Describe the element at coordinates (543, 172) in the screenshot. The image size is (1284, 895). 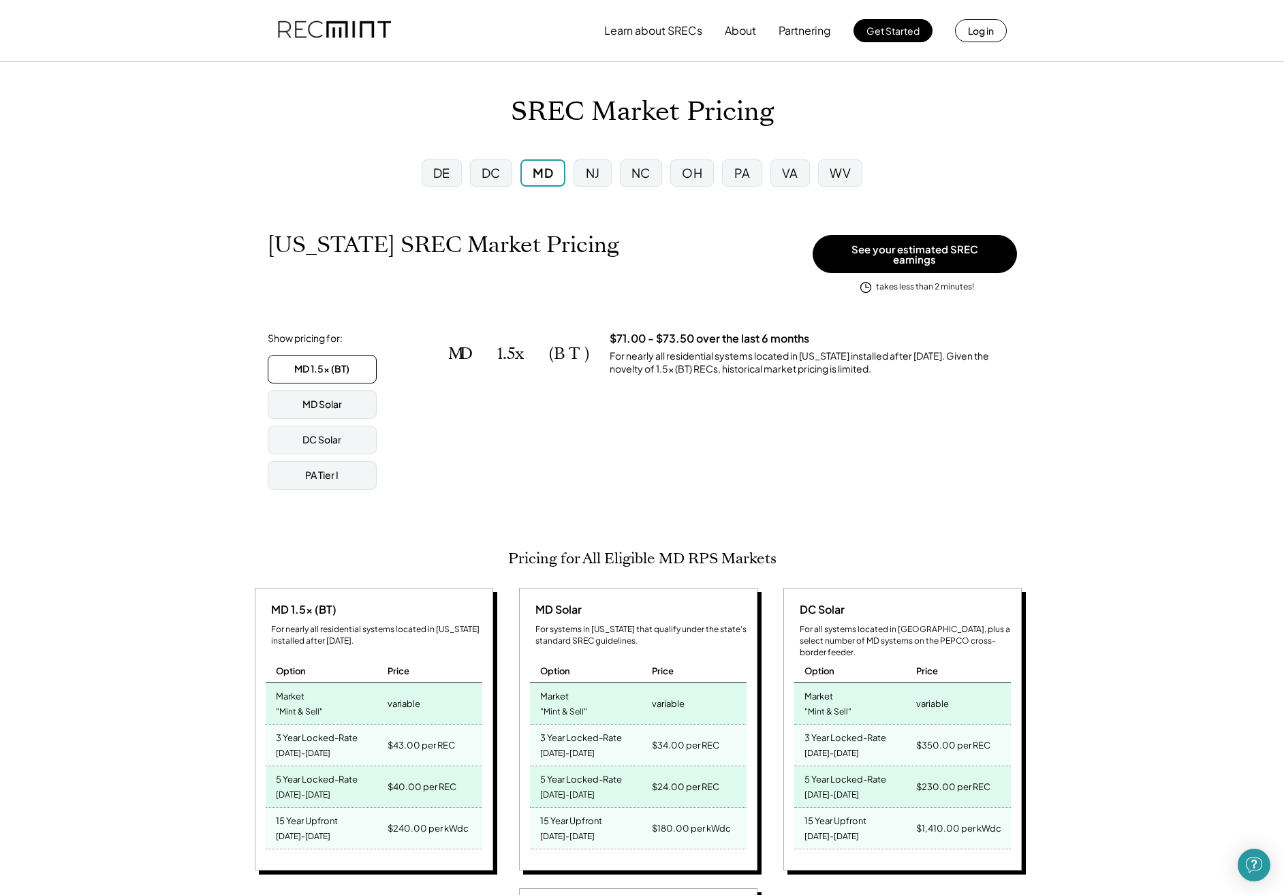
I see `div: MD` at that location.